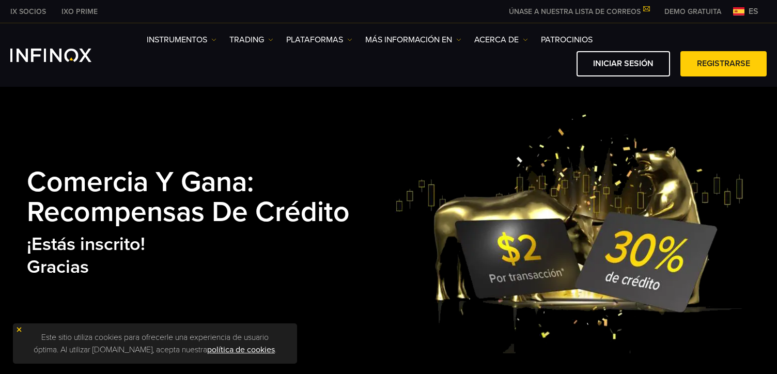 This screenshot has width=777, height=374. I want to click on a: PLATAFORMAS, so click(319, 40).